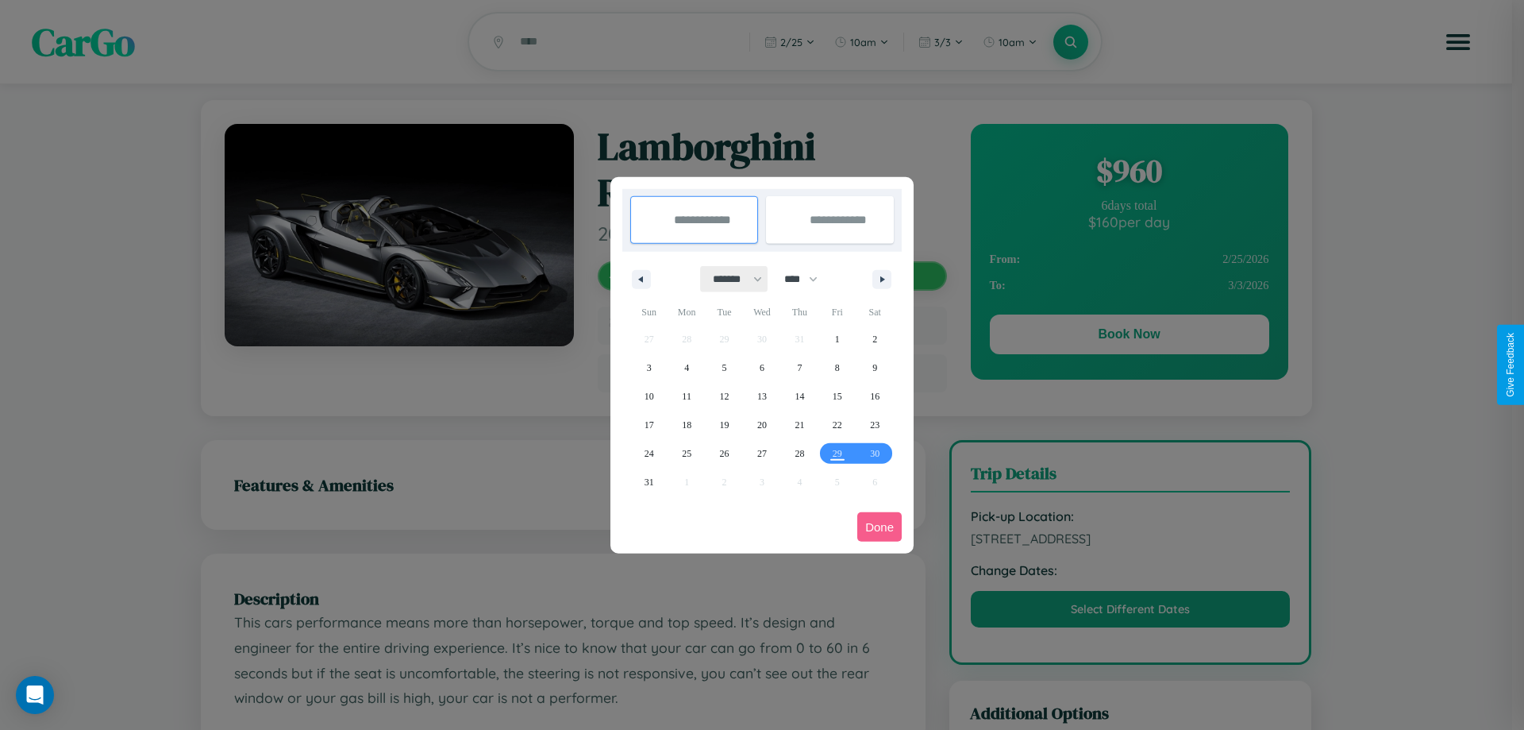  I want to click on button: 4, so click(686, 368).